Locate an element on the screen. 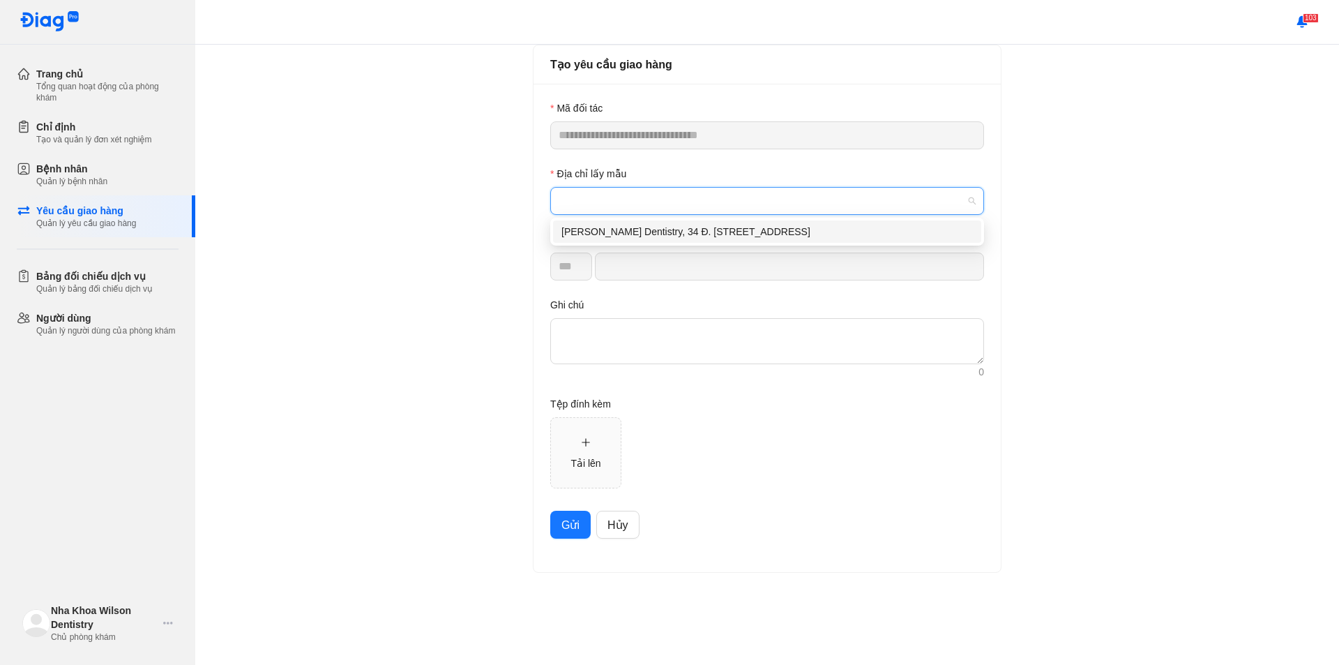 This screenshot has height=665, width=1339. div: Quản lý yêu cầu giao hàng is located at coordinates (86, 223).